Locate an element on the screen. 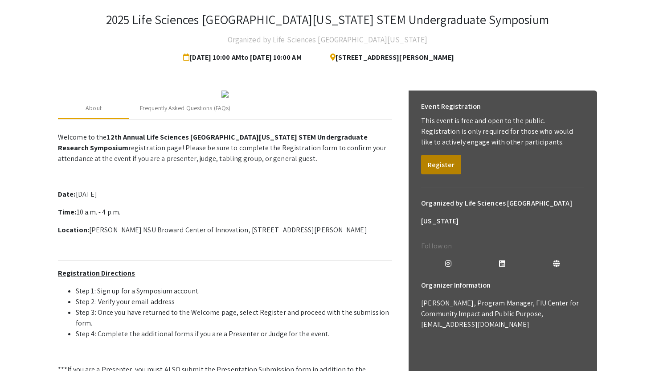 The image size is (655, 371). div: Frequently Asked Questions (FAQs) is located at coordinates (185, 108).